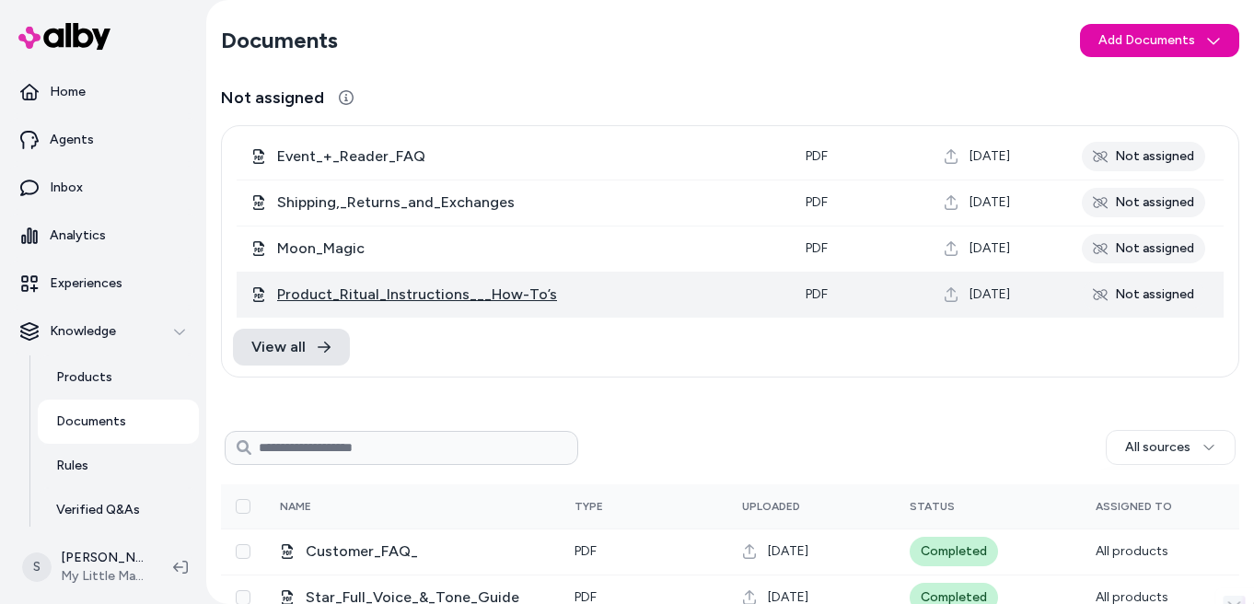  What do you see at coordinates (118, 510) in the screenshot?
I see `a: Verified Q&As` at bounding box center [118, 510].